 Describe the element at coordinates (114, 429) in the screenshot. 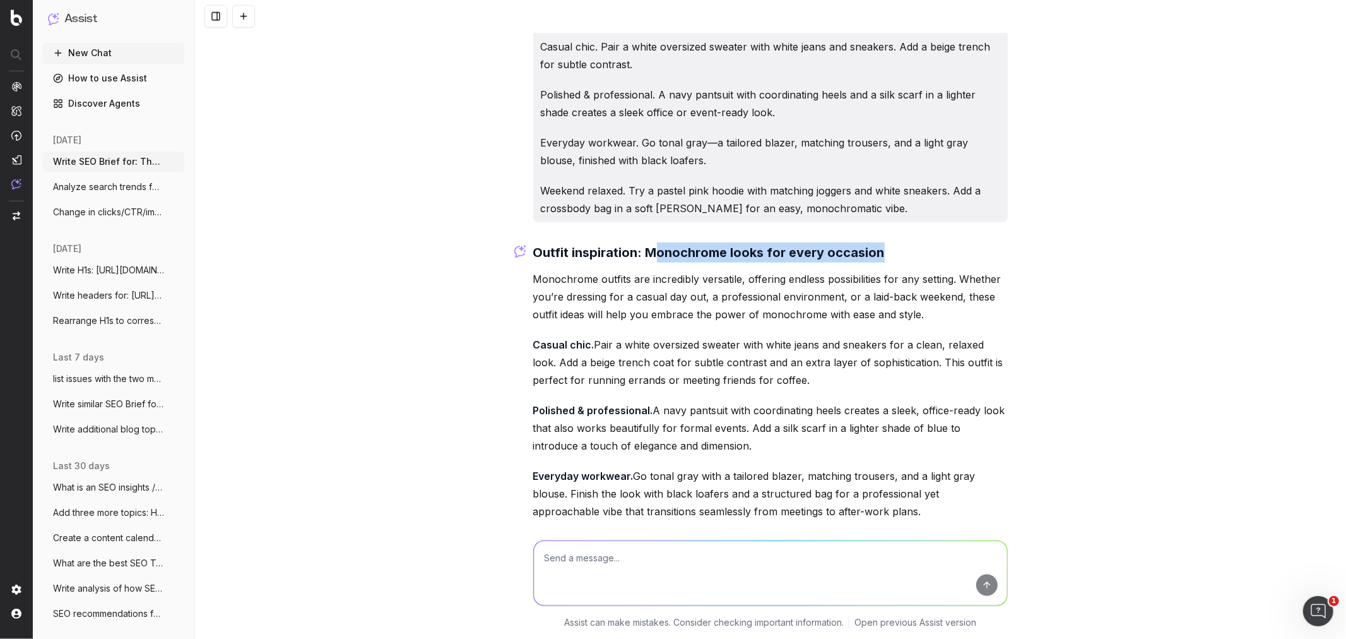

I see `button: Write additional blog topic for fashion:` at that location.